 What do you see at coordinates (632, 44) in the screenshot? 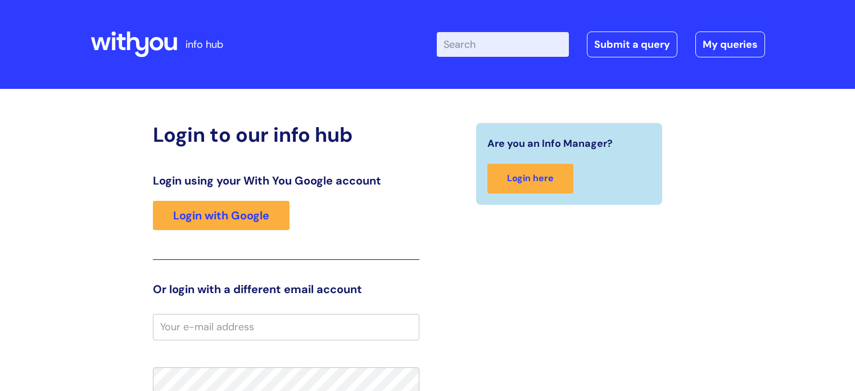
I see `a: Submit a query` at bounding box center [632, 44].